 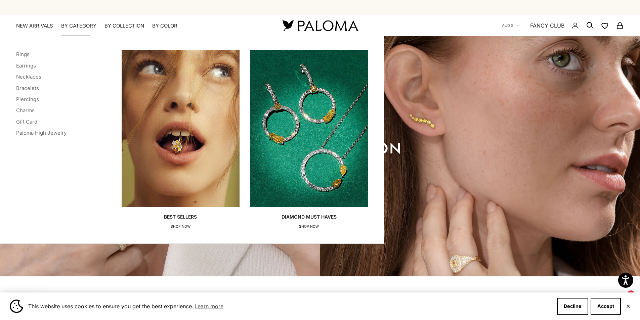 What do you see at coordinates (563, 26) in the screenshot?
I see `nav: Secondary navigation` at bounding box center [563, 26].